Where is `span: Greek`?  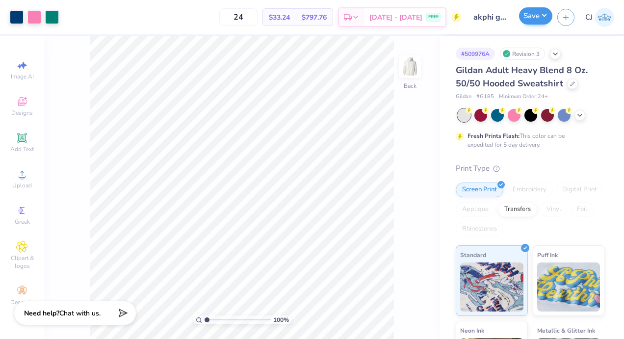 span: Greek is located at coordinates (22, 222).